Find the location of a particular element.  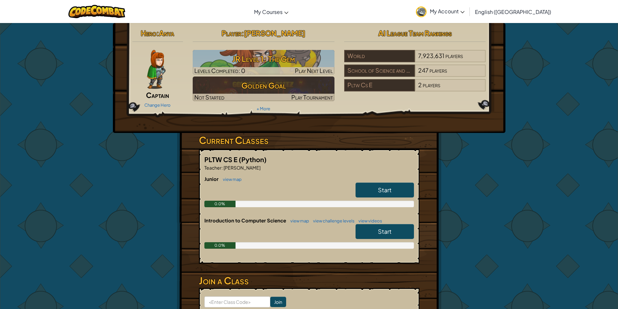

span: Junior is located at coordinates (212, 179).